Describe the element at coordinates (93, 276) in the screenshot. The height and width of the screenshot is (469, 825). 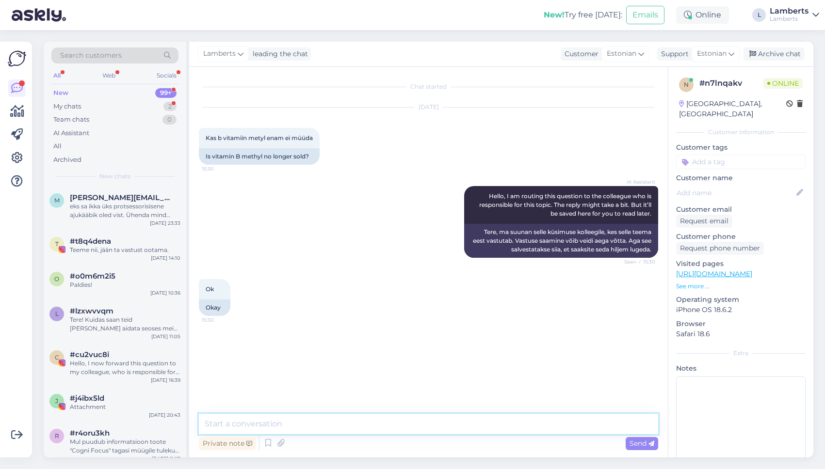
I see `span: #o0m6m2i5` at that location.